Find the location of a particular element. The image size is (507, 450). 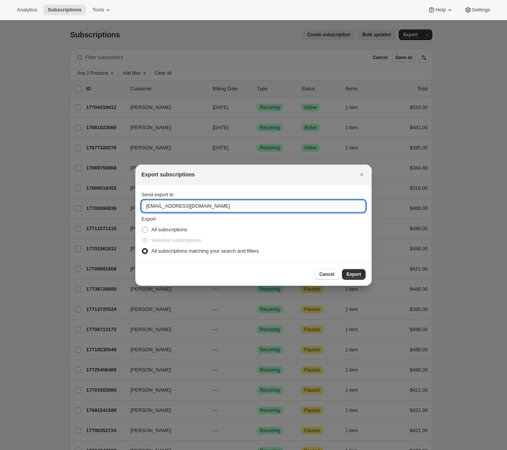

button: Analytics is located at coordinates (27, 10).